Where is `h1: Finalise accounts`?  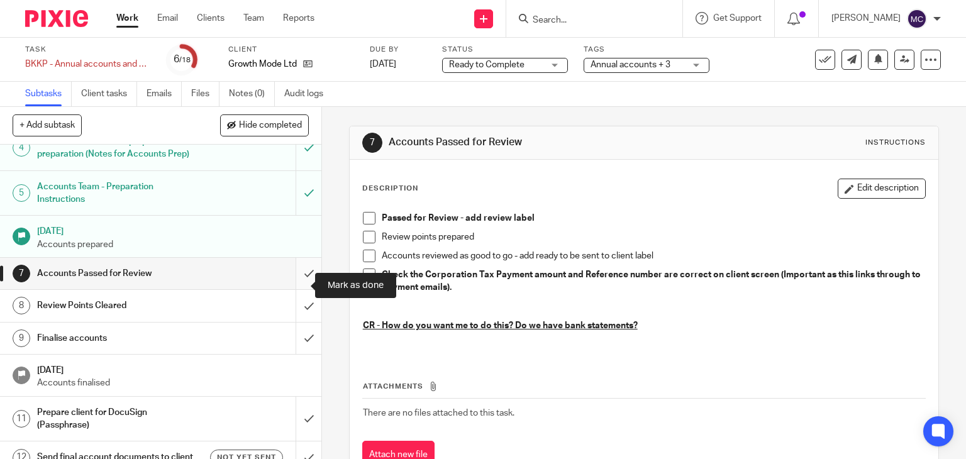
h1: Finalise accounts is located at coordinates (119, 338).